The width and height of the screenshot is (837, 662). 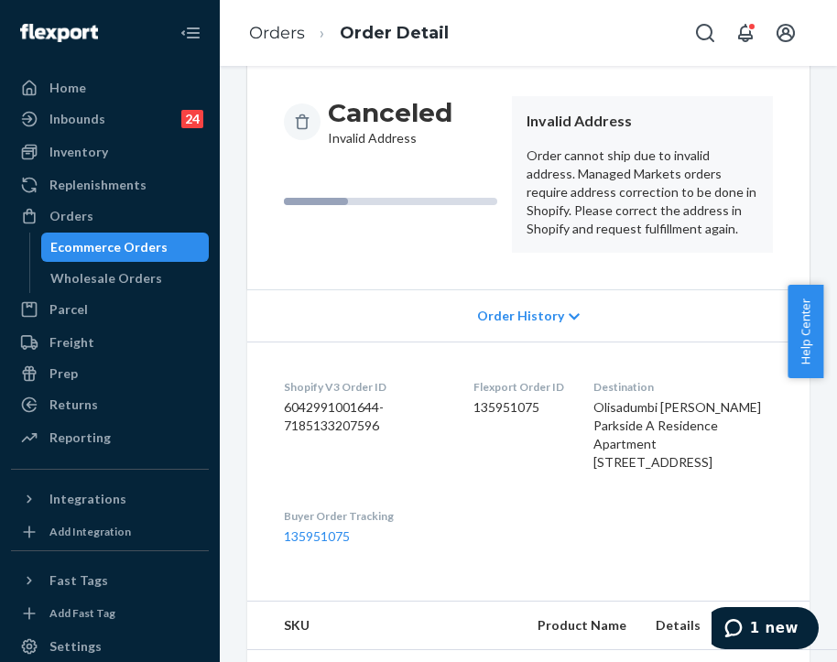 What do you see at coordinates (110, 405) in the screenshot?
I see `a: Returns` at bounding box center [110, 405].